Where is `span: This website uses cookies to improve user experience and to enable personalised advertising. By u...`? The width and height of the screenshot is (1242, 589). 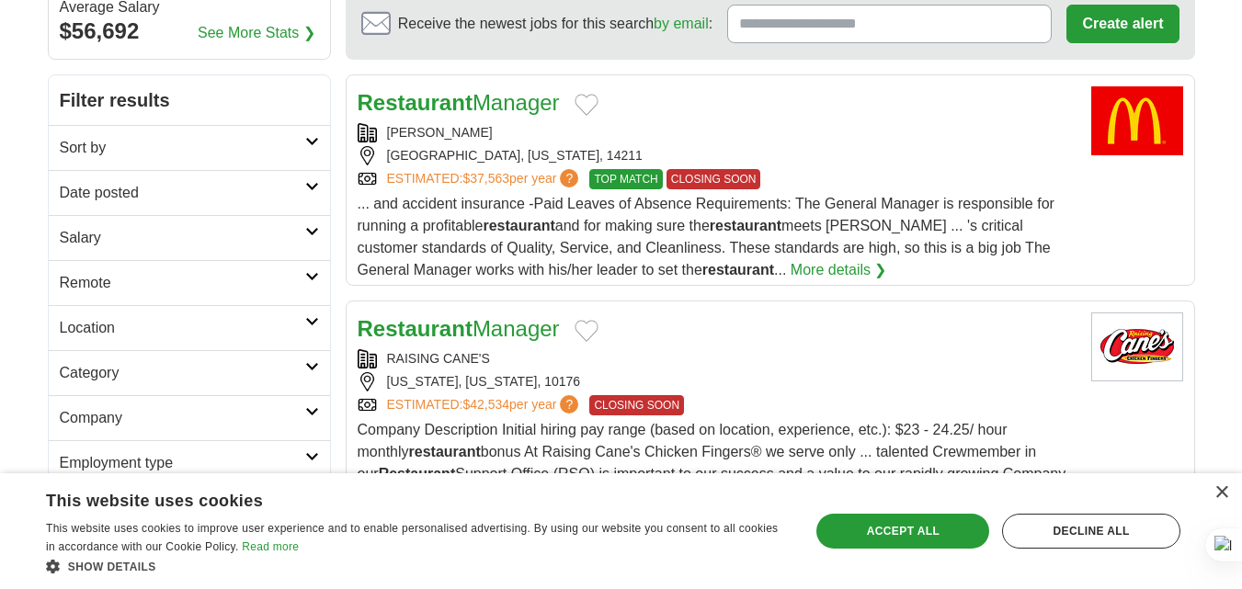
span: This website uses cookies to improve user experience and to enable personalised advertising. By u... is located at coordinates (412, 538).